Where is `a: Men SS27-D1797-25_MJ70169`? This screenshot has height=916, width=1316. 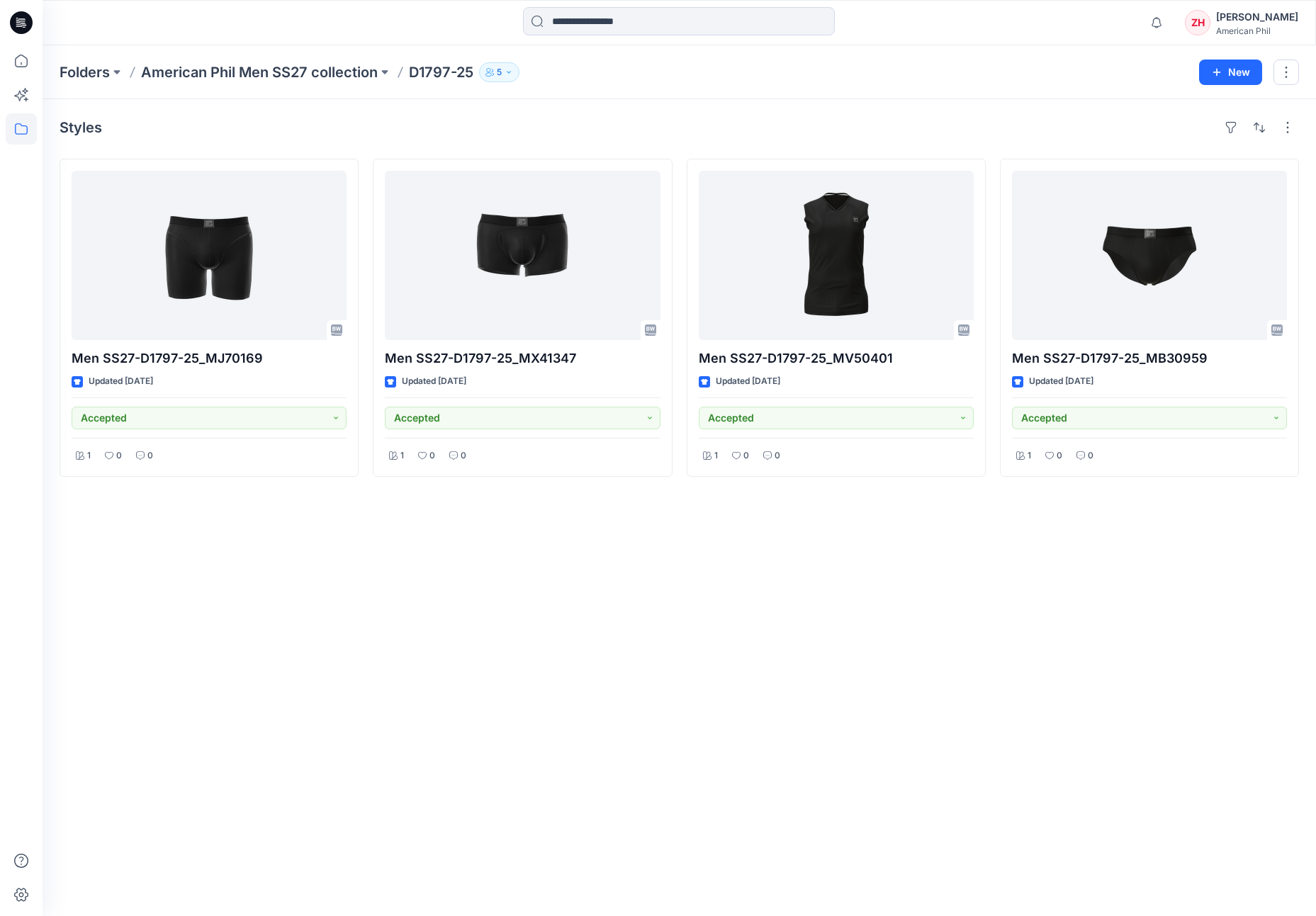 a: Men SS27-D1797-25_MJ70169 is located at coordinates (209, 255).